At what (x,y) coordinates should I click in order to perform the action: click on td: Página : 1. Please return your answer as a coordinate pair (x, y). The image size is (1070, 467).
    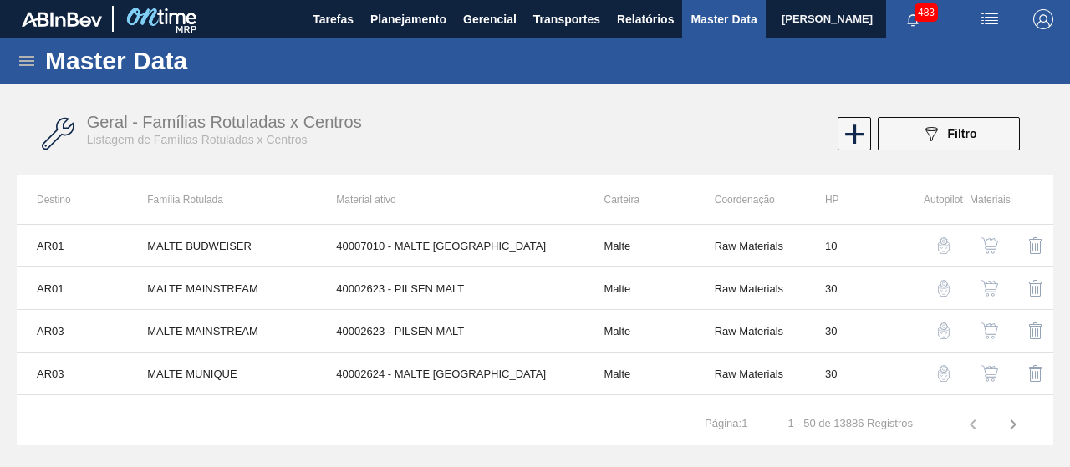
    Looking at the image, I should click on (726, 417).